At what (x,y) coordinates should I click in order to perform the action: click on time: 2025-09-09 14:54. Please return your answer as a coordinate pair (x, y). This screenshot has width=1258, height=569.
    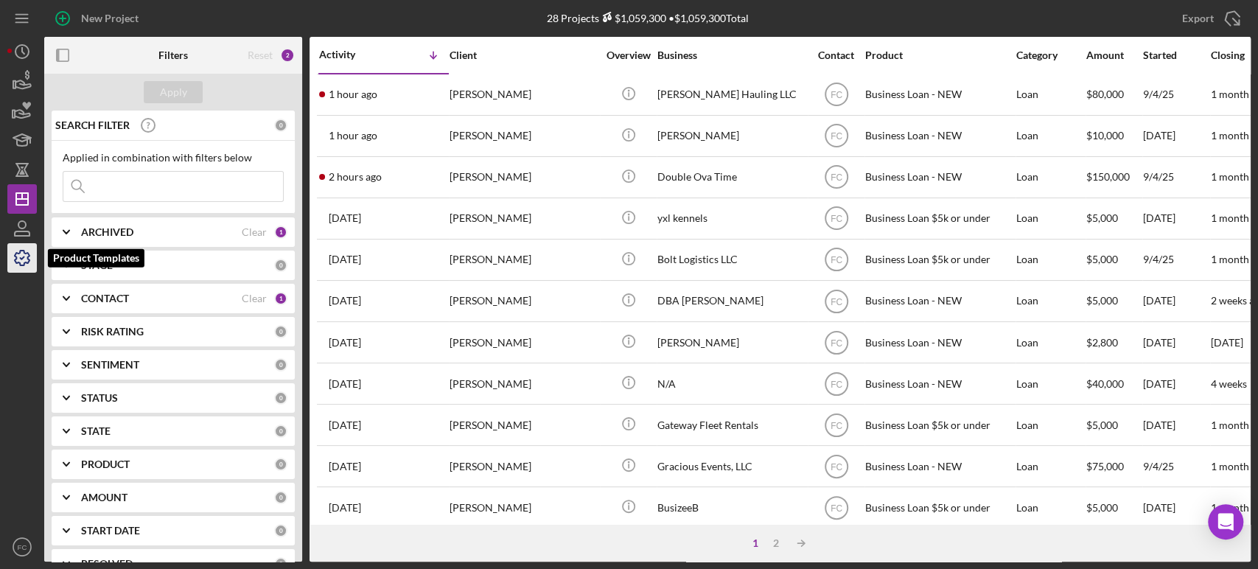
    Looking at the image, I should click on (345, 343).